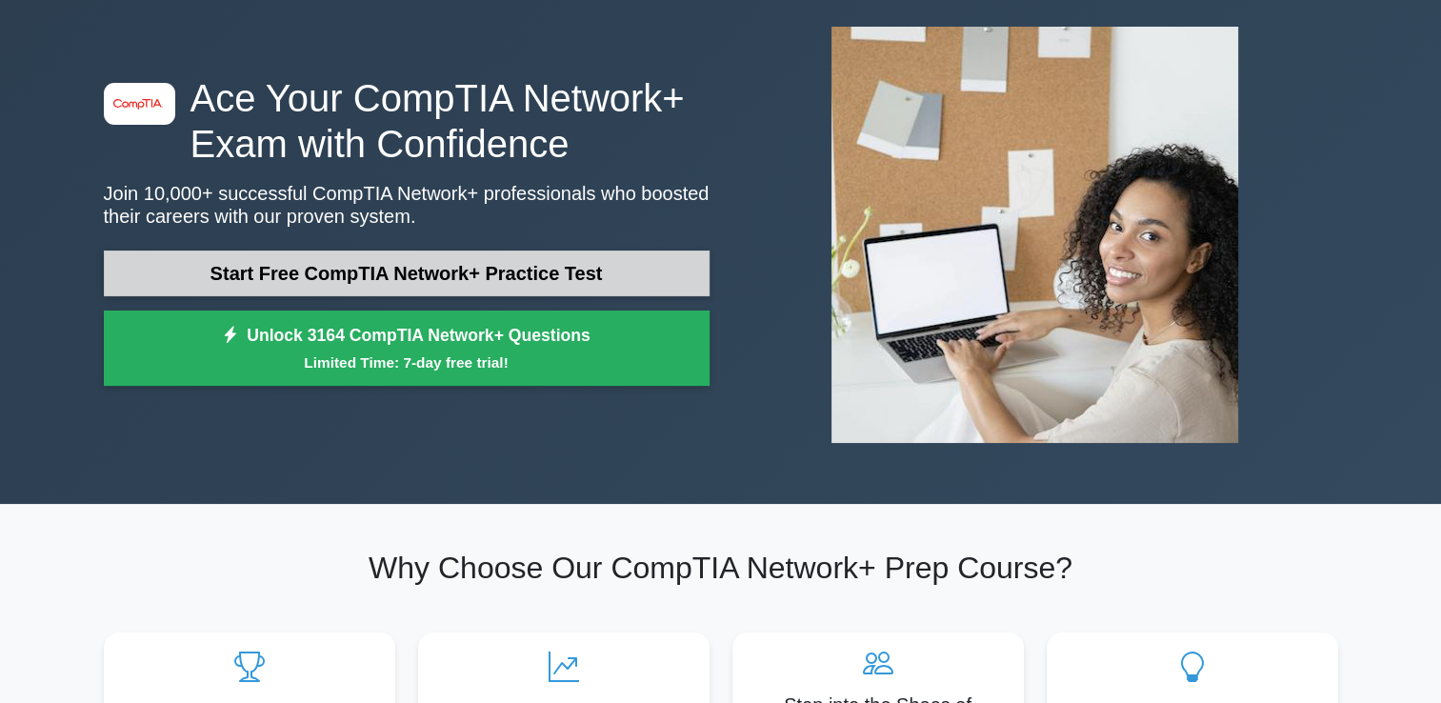 The image size is (1441, 703). I want to click on small: Limited Time: 7-day free trial!, so click(407, 362).